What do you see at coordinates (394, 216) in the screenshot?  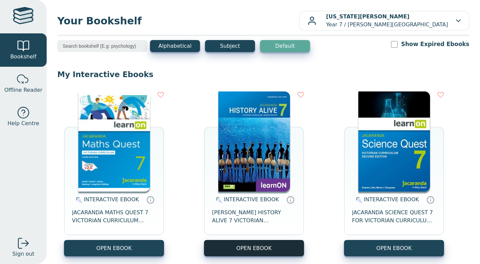 I see `span: JACARANDA SCIENCE QUEST 7 FOR VICTORIAN CURRICULUM LEARNON 2E EBOOK` at bounding box center [394, 216].